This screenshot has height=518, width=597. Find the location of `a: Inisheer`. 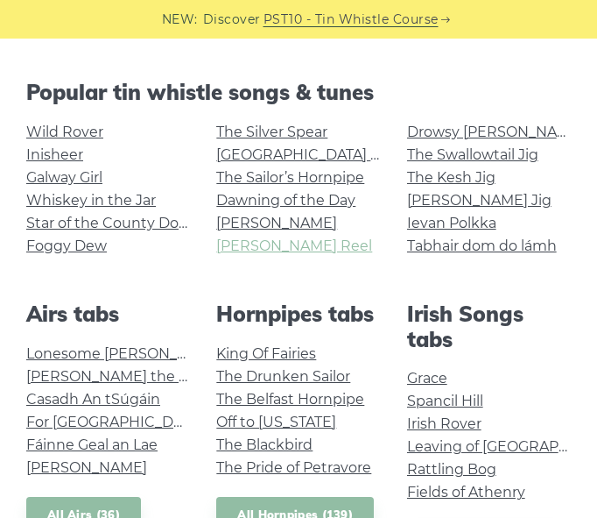

a: Inisheer is located at coordinates (54, 154).